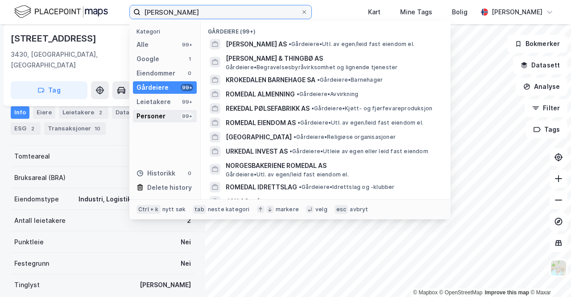 This screenshot has height=297, width=571. I want to click on div: Punktleie, so click(29, 242).